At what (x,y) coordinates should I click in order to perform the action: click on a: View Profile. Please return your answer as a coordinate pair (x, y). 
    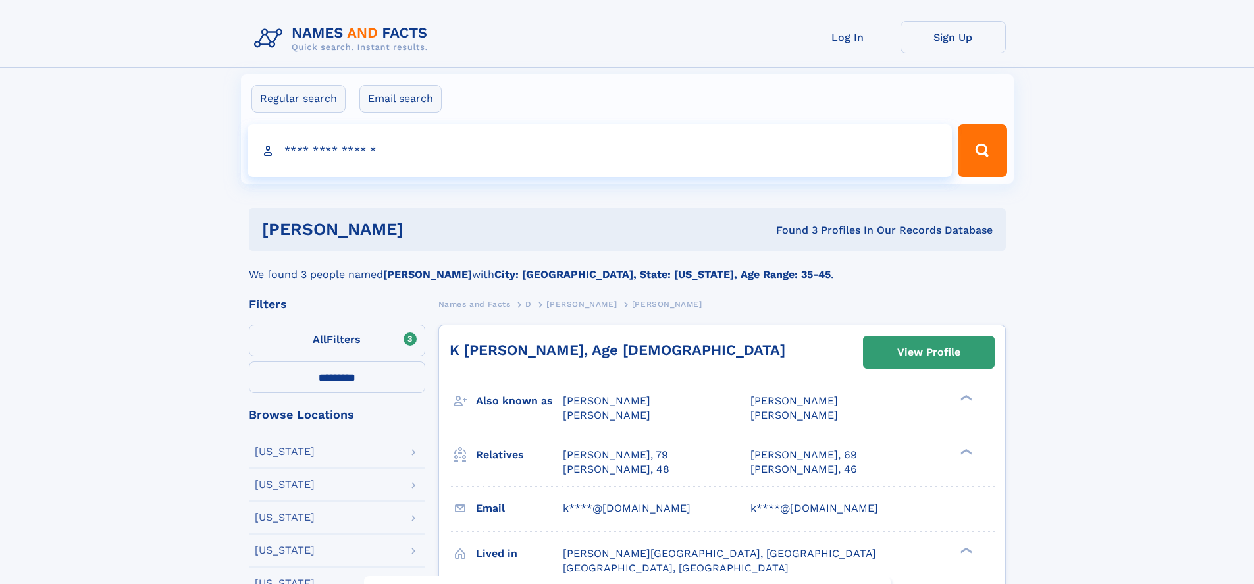
    Looking at the image, I should click on (929, 352).